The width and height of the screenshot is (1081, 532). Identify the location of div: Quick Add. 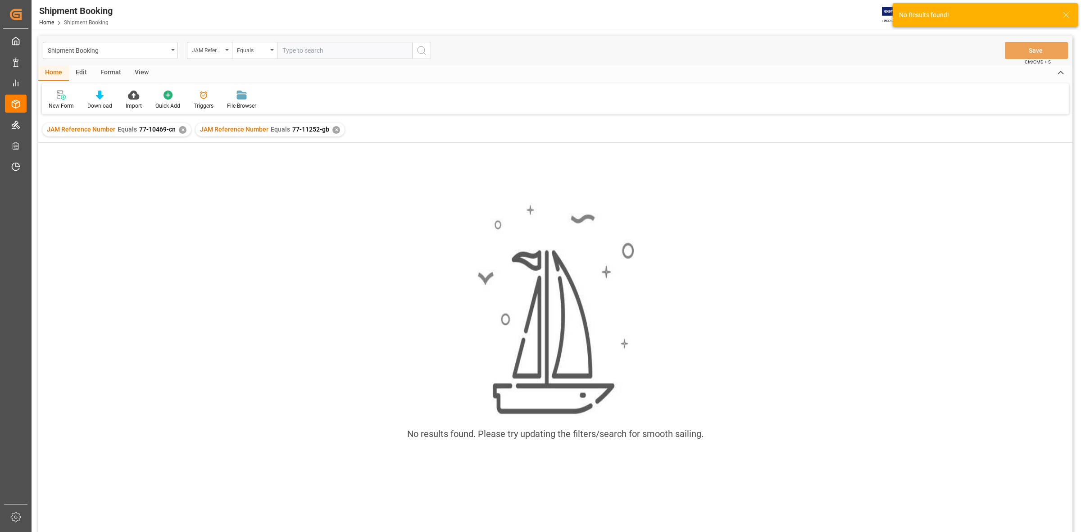
(168, 106).